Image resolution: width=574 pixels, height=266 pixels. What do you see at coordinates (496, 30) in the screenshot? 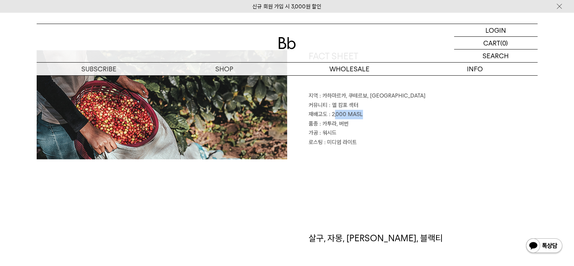
I see `p: LOGIN` at bounding box center [496, 30].